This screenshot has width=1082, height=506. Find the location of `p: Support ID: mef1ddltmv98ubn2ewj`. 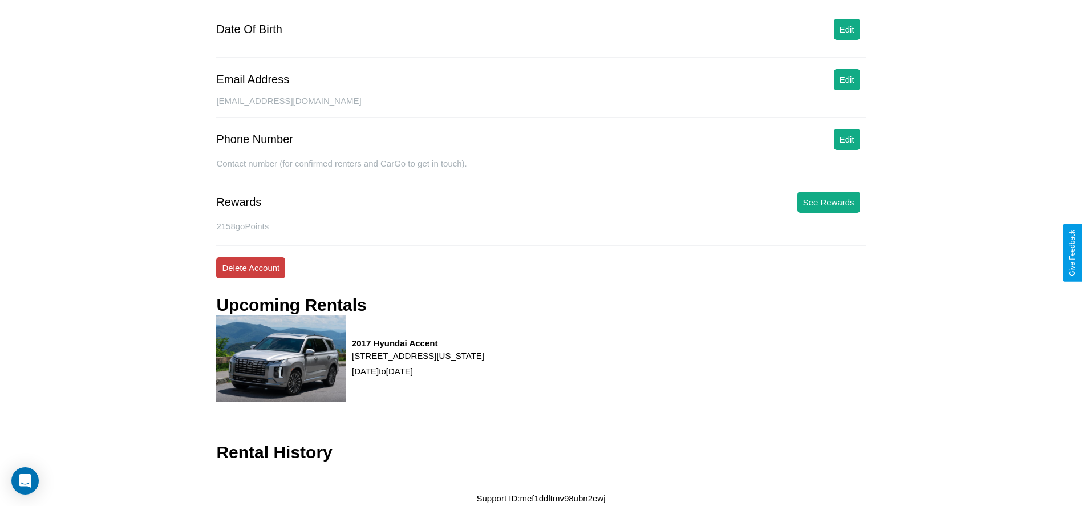

p: Support ID: mef1ddltmv98ubn2ewj is located at coordinates (541, 498).